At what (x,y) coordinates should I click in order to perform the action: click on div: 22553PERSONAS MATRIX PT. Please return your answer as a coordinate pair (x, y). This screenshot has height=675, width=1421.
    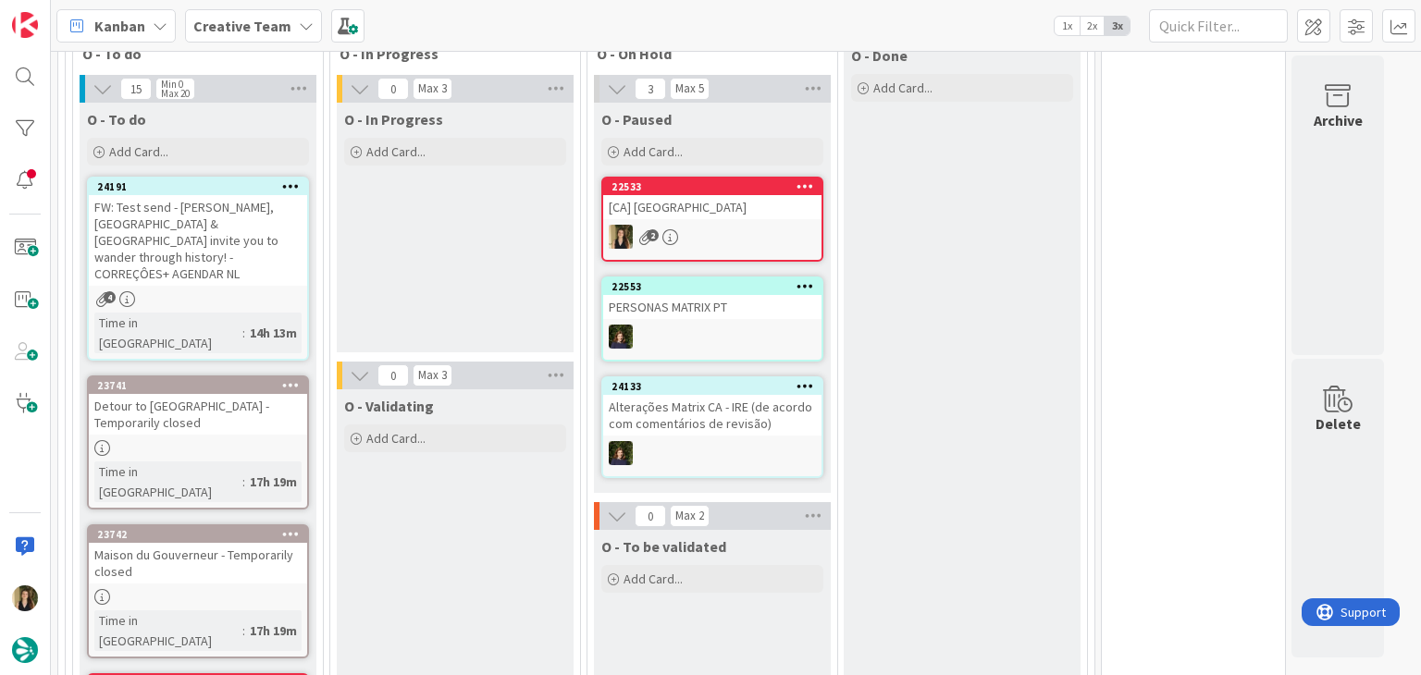
    Looking at the image, I should click on (712, 299).